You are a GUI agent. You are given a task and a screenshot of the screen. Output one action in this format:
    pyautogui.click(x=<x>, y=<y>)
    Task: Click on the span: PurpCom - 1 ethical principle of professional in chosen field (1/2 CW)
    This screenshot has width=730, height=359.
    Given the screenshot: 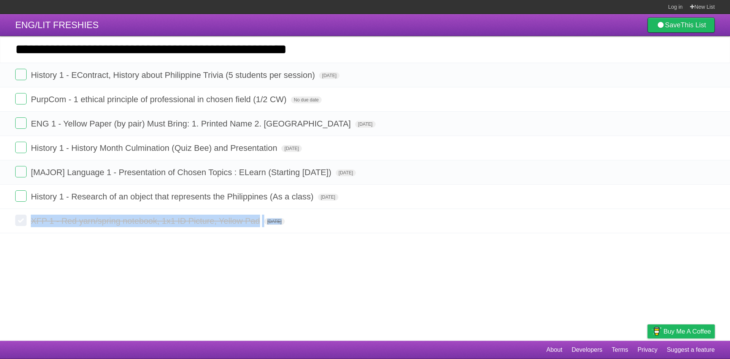 What is the action you would take?
    pyautogui.click(x=160, y=99)
    